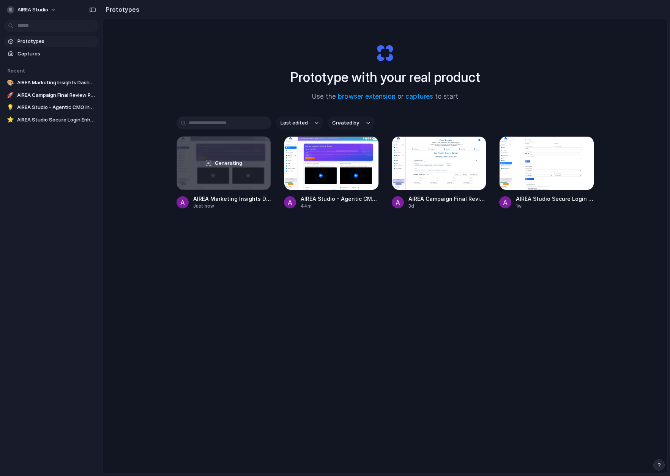  What do you see at coordinates (419, 96) in the screenshot?
I see `a: captures` at bounding box center [419, 96].